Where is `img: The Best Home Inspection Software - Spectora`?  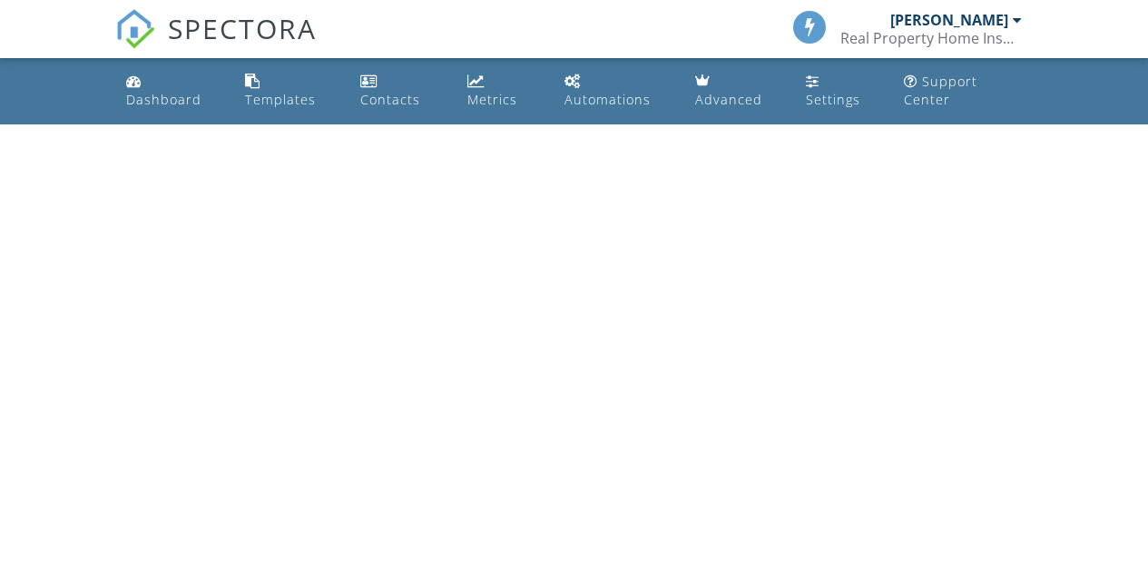 img: The Best Home Inspection Software - Spectora is located at coordinates (135, 29).